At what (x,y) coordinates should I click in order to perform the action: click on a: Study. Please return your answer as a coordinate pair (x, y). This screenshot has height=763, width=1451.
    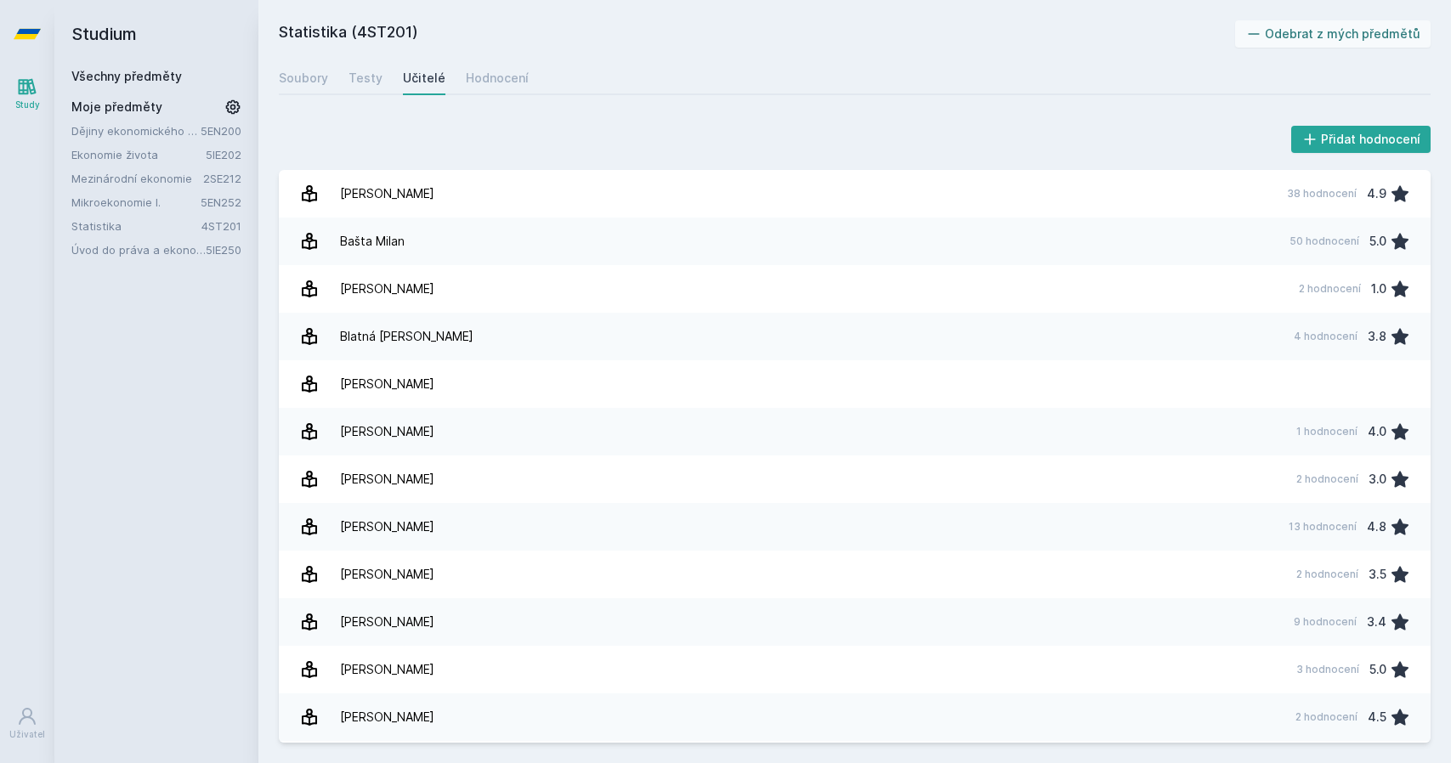
    Looking at the image, I should click on (27, 94).